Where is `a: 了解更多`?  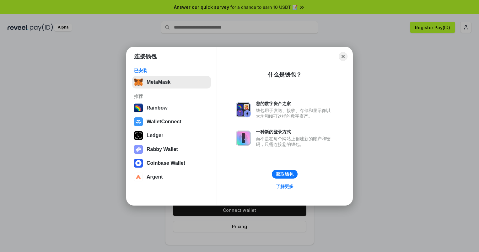
a: 了解更多 is located at coordinates (285, 187).